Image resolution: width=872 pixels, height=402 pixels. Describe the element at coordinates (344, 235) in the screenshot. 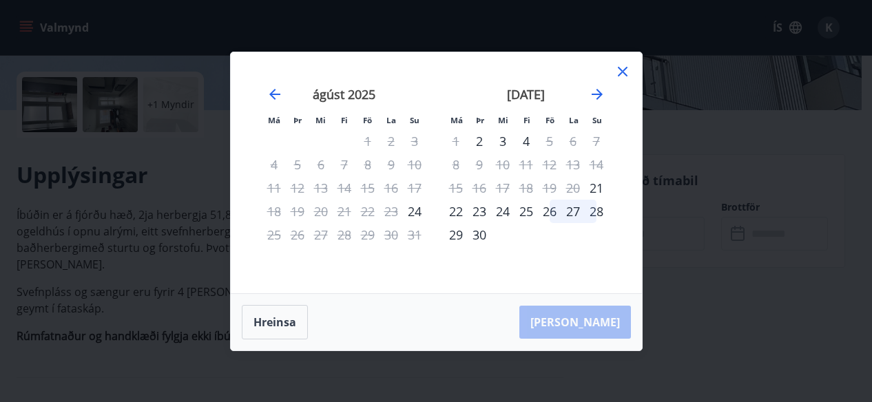

I see `td: Not available. fimmtudagur, 28. ágúst 2025` at that location.